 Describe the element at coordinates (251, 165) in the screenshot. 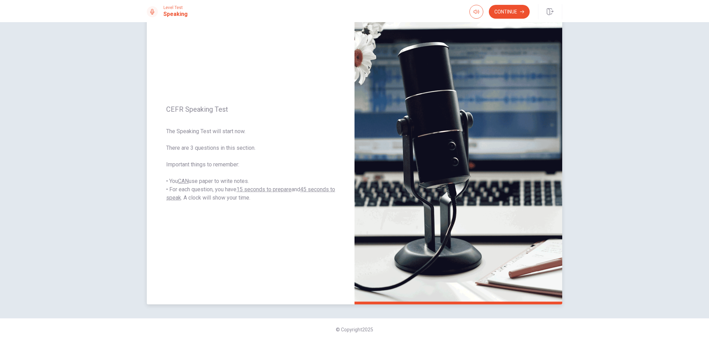

I see `span: The Speaking Test will start now. There are 3 questions in this section. Important things to reme...` at that location.